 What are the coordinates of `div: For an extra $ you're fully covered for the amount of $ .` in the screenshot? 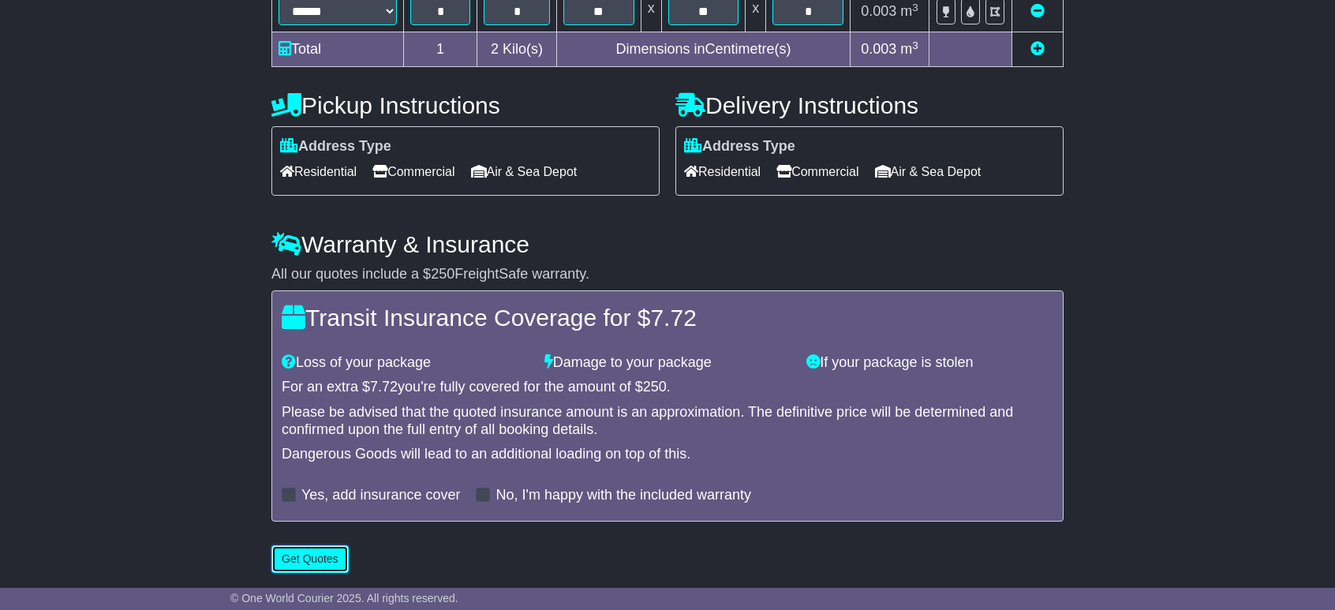 It's located at (668, 388).